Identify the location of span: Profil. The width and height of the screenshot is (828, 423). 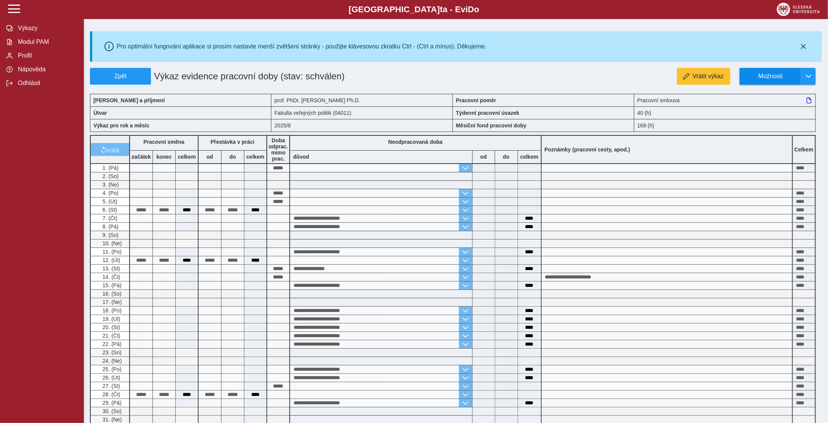
(47, 56).